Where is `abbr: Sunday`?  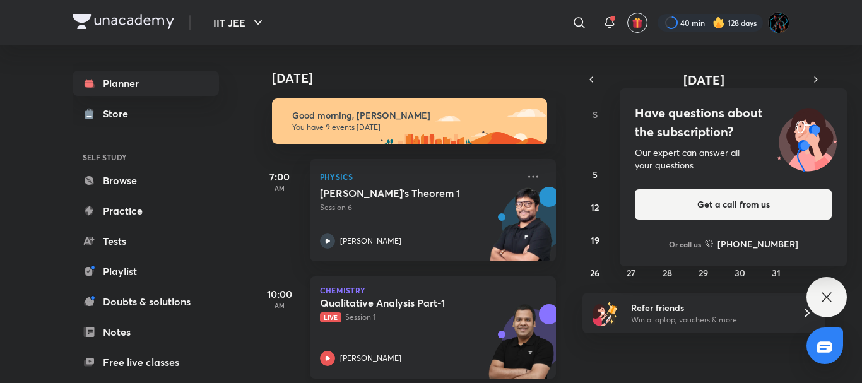 abbr: Sunday is located at coordinates (595, 114).